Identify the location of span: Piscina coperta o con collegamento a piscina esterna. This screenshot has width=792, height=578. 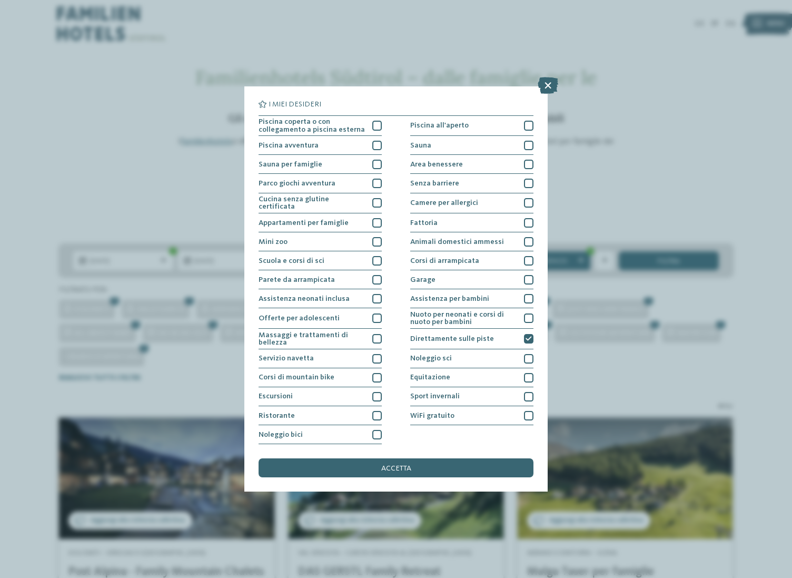
(312, 125).